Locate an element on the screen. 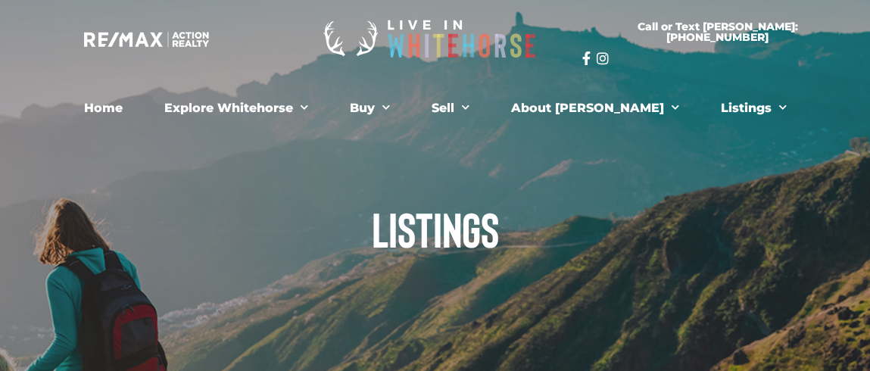  h1: Listings is located at coordinates (435, 229).